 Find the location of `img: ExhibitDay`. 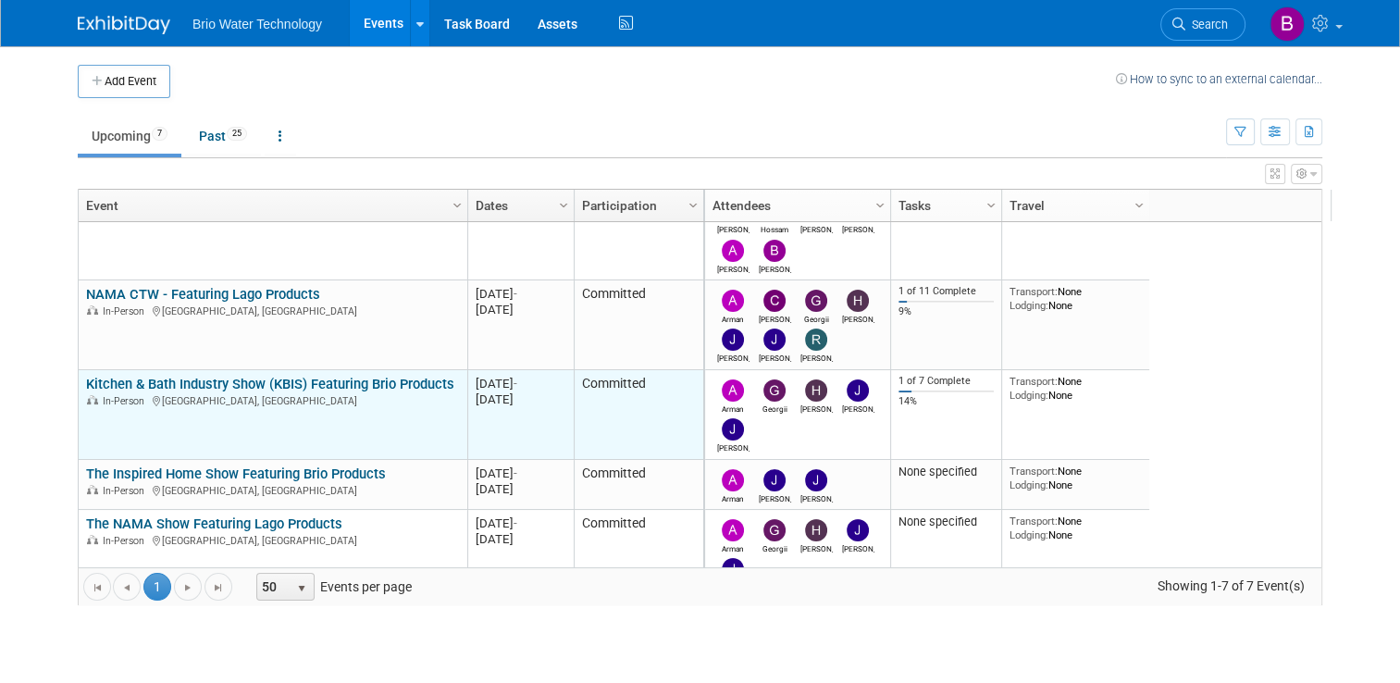

img: ExhibitDay is located at coordinates (124, 25).